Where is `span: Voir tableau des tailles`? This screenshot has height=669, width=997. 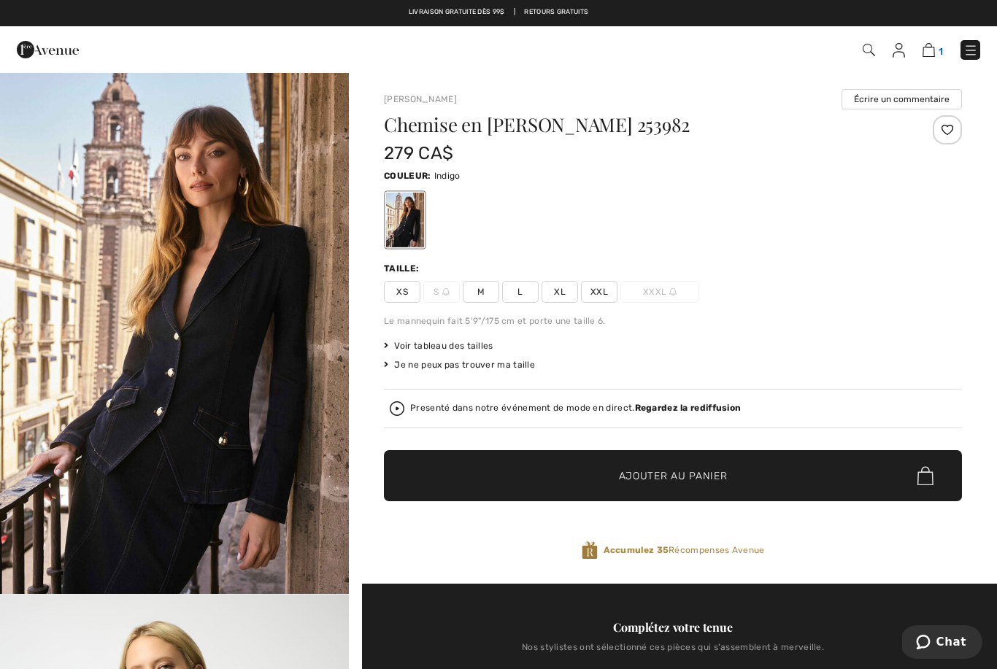
span: Voir tableau des tailles is located at coordinates (438, 346).